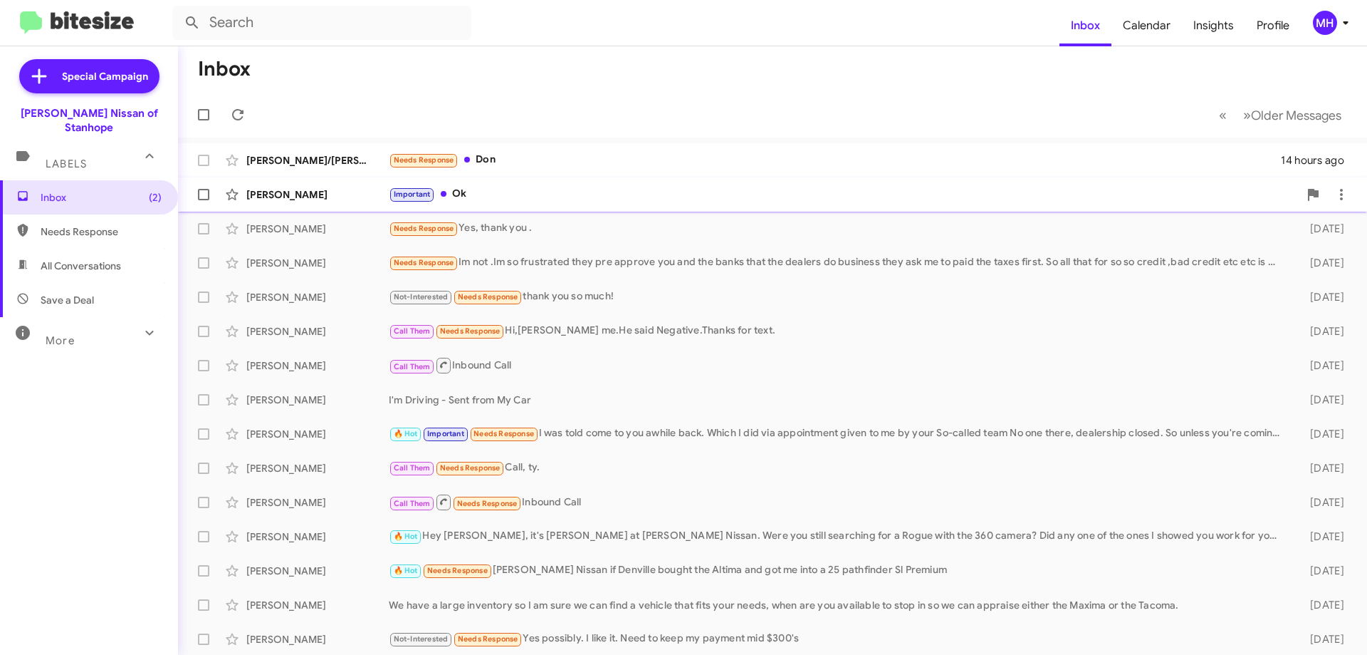  What do you see at coordinates (67, 300) in the screenshot?
I see `span: Save a Deal` at bounding box center [67, 300].